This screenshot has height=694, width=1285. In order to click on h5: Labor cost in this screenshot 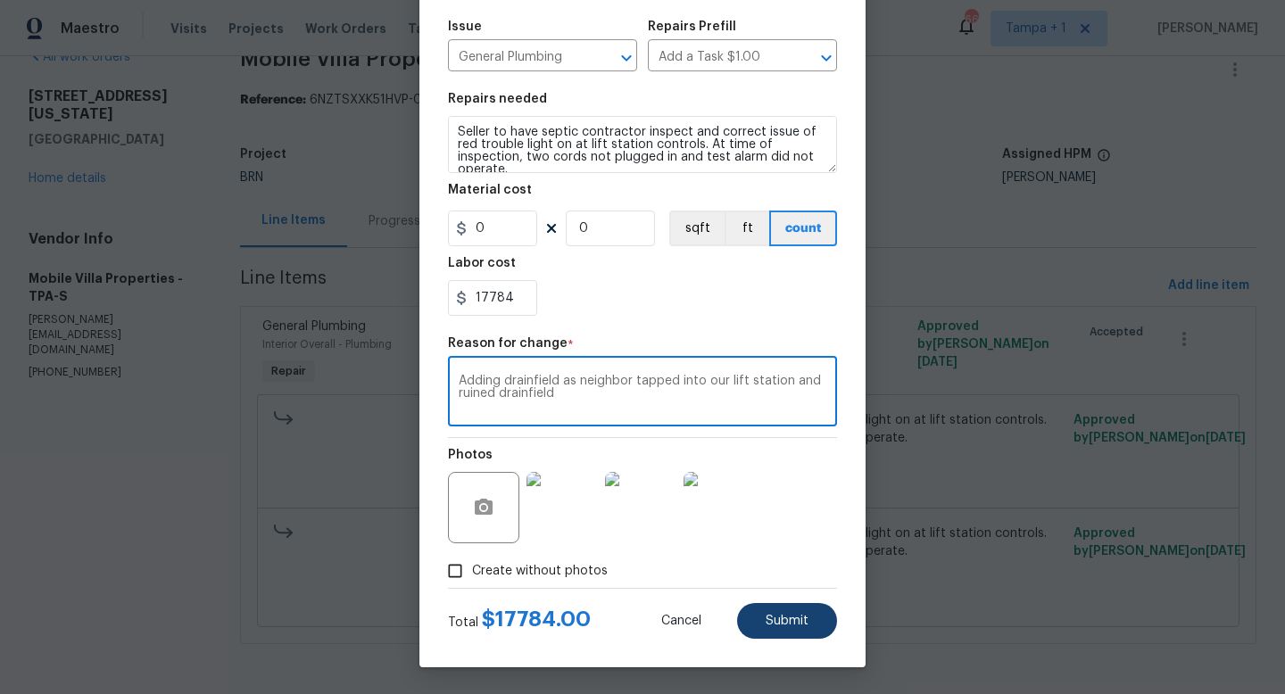, I will do `click(482, 263)`.